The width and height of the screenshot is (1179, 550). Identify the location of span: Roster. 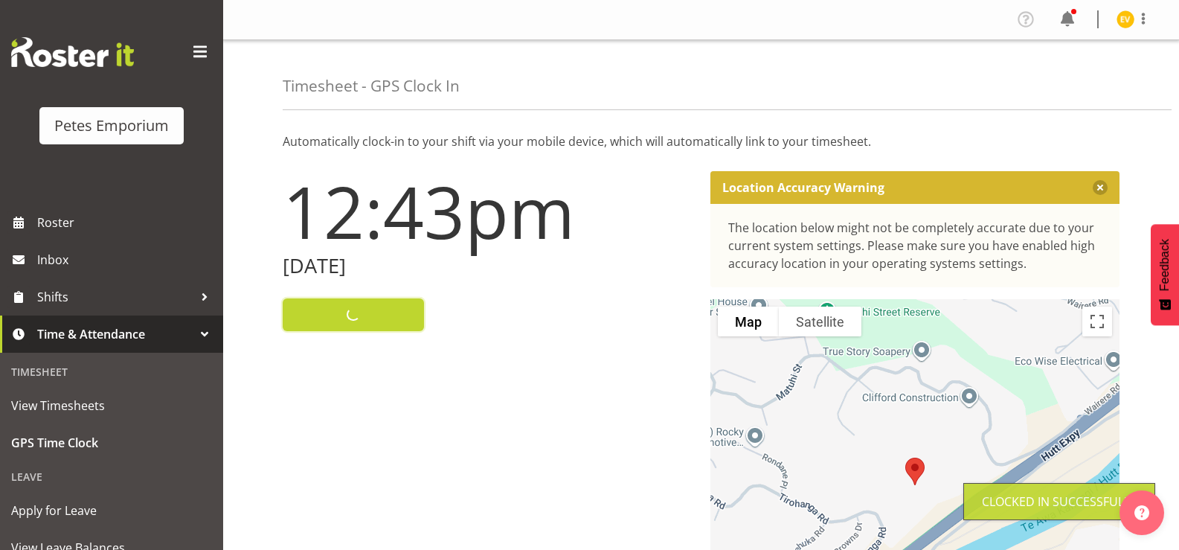
(126, 222).